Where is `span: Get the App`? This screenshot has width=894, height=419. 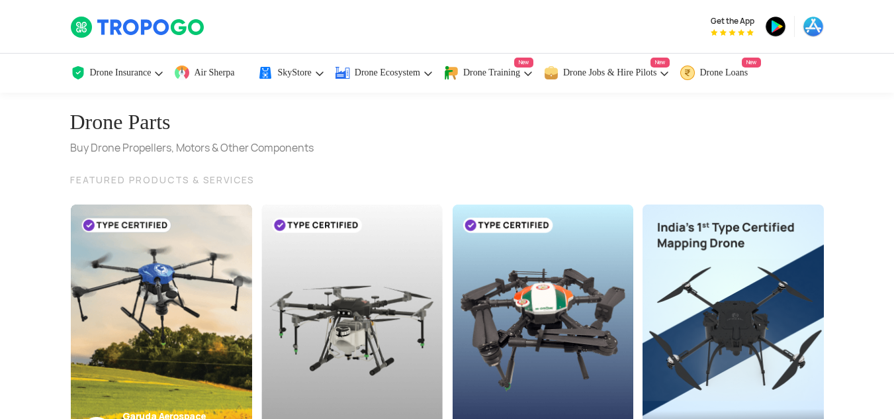 span: Get the App is located at coordinates (732, 21).